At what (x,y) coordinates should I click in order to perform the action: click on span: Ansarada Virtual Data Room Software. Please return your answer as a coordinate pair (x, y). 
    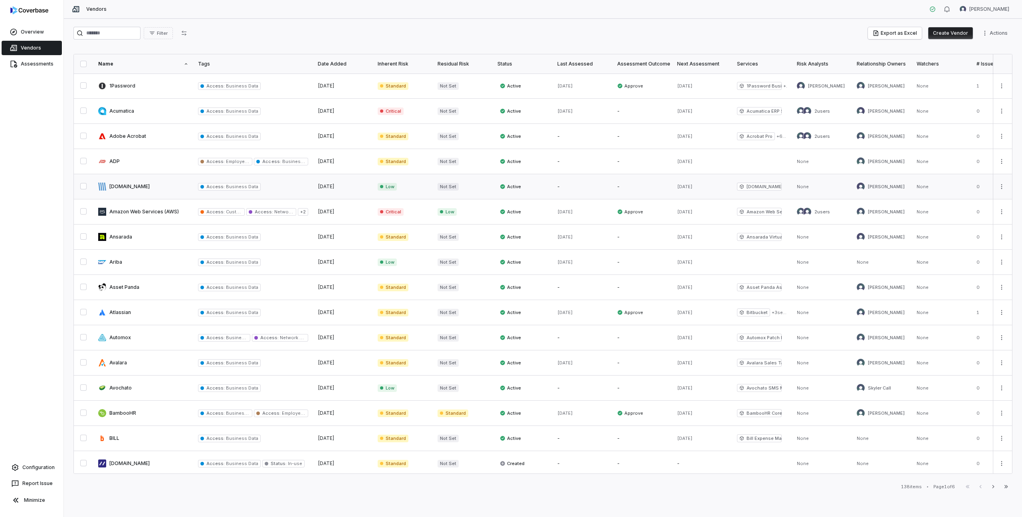
    Looking at the image, I should click on (759, 237).